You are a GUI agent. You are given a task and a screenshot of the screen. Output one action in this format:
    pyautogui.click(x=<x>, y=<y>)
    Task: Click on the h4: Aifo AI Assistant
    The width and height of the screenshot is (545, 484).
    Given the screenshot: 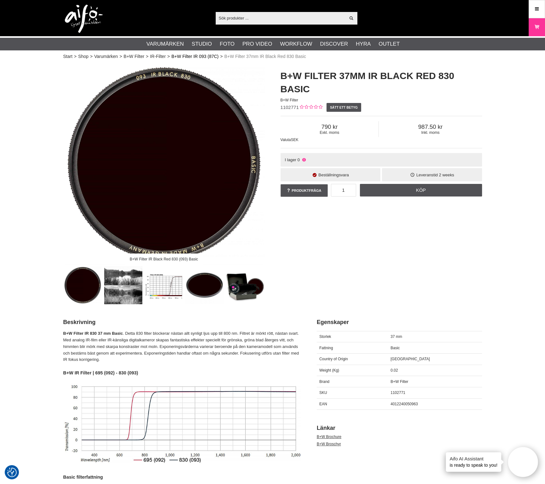 What is the action you would take?
    pyautogui.click(x=473, y=458)
    